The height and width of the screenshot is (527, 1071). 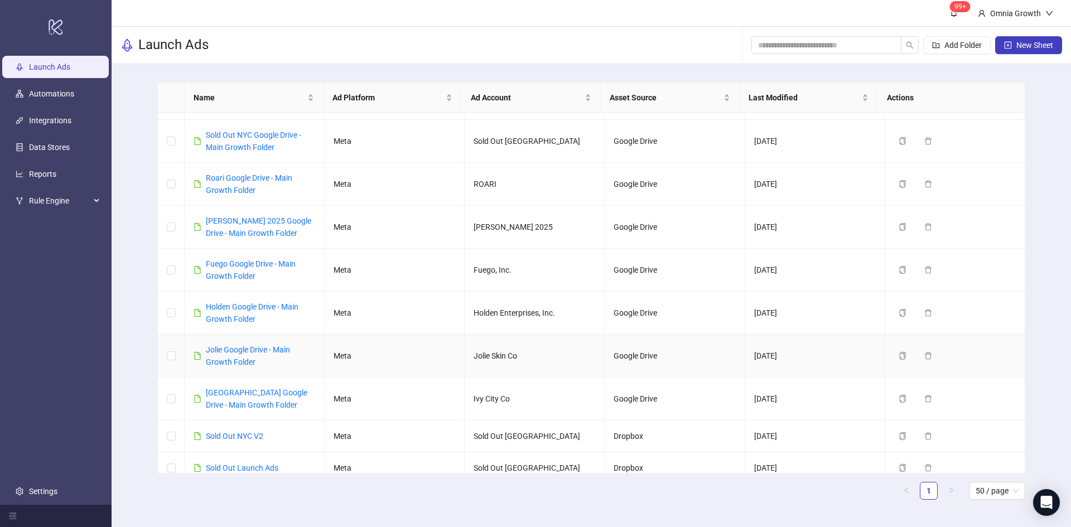 I want to click on div: Open Intercom Messenger, so click(x=1046, y=503).